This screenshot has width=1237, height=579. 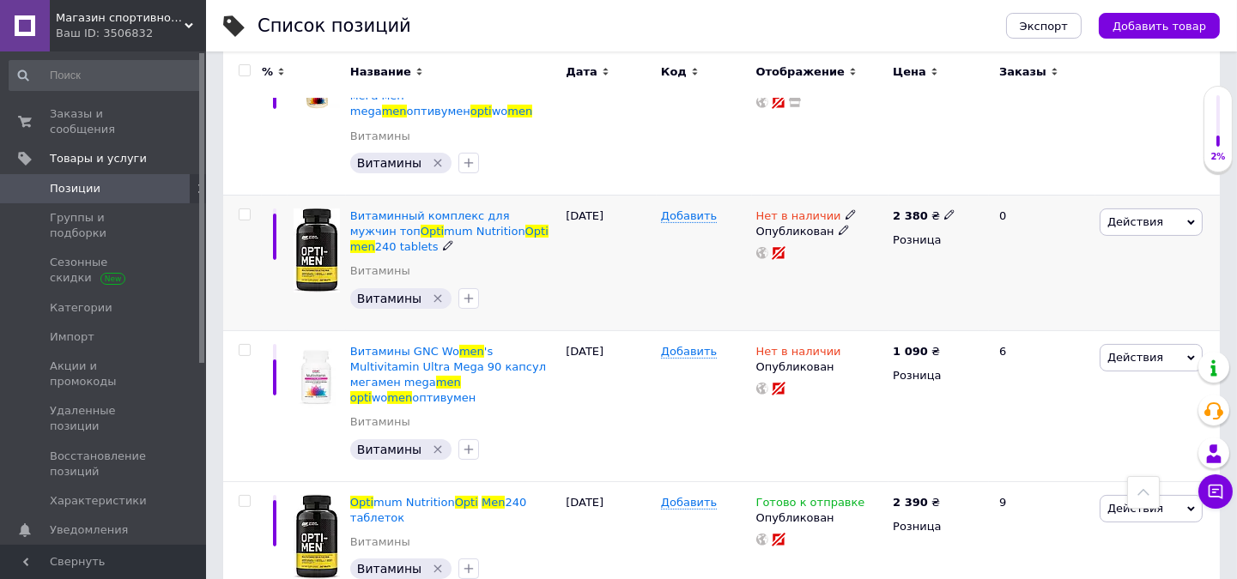 What do you see at coordinates (1042, 119) in the screenshot?
I see `div: 1` at bounding box center [1042, 119].